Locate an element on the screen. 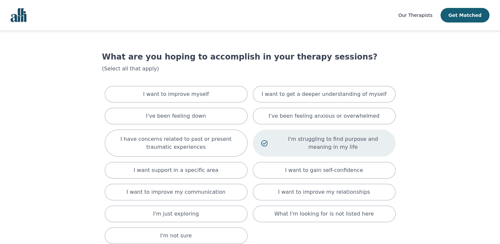 Image resolution: width=500 pixels, height=244 pixels. p: I want to improve my communication is located at coordinates (176, 192).